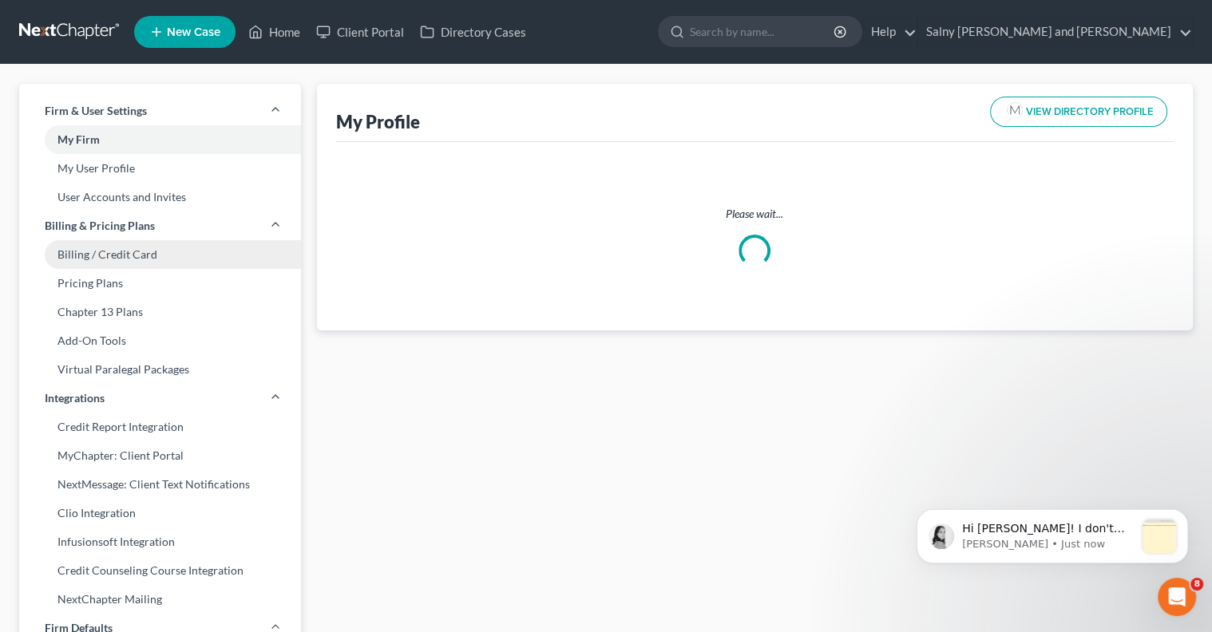 This screenshot has height=632, width=1212. What do you see at coordinates (160, 600) in the screenshot?
I see `a: NextChapter Mailing` at bounding box center [160, 600].